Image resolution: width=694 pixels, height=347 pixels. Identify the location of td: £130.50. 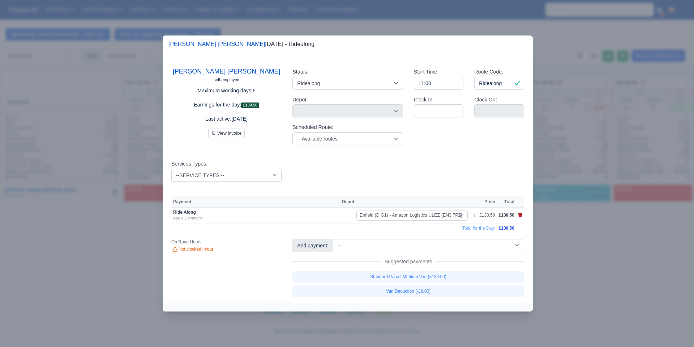
(487, 215).